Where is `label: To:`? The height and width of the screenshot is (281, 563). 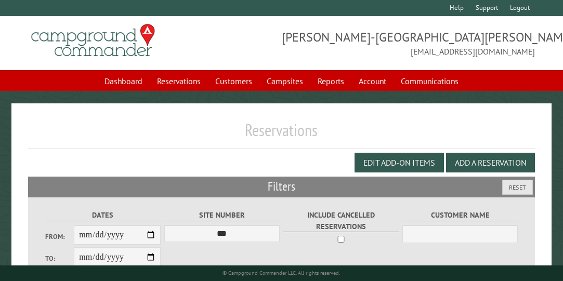
label: To: is located at coordinates (60, 259).